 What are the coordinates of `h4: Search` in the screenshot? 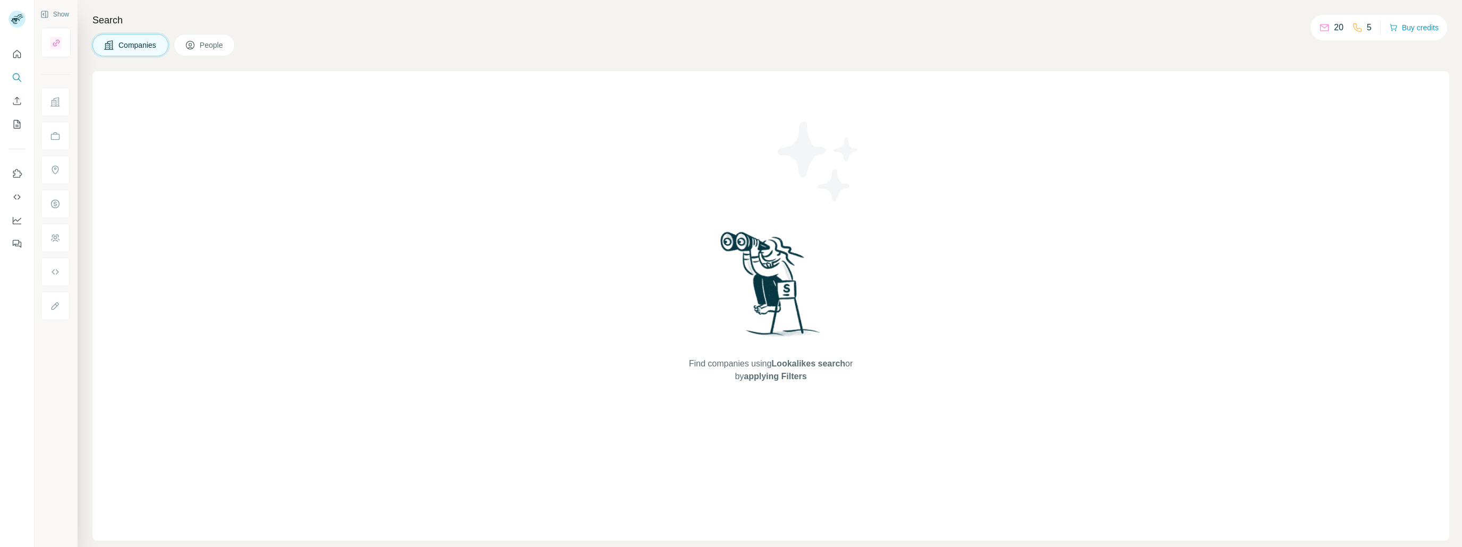 It's located at (771, 20).